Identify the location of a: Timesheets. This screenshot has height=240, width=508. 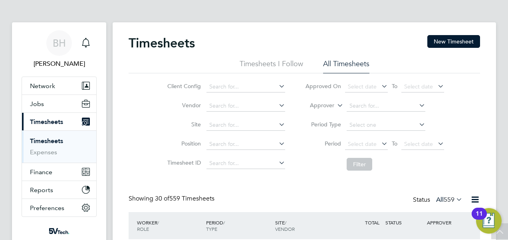
(46, 141).